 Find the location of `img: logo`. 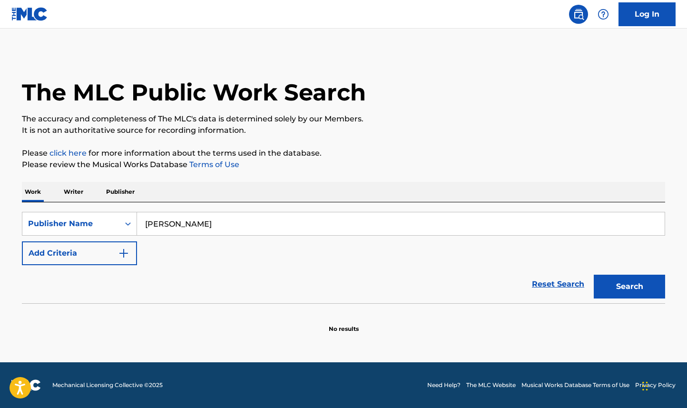

img: logo is located at coordinates (26, 385).